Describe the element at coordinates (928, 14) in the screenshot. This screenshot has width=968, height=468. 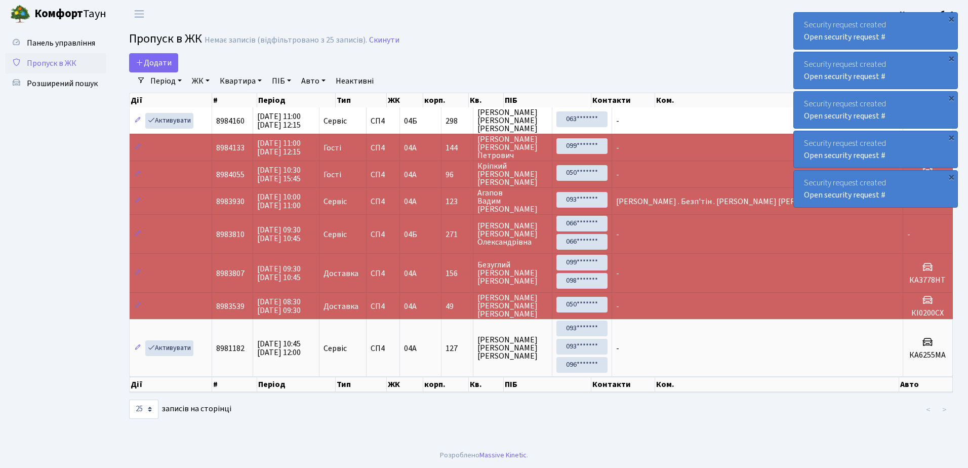
I see `a: Консьєрж б. 4.` at that location.